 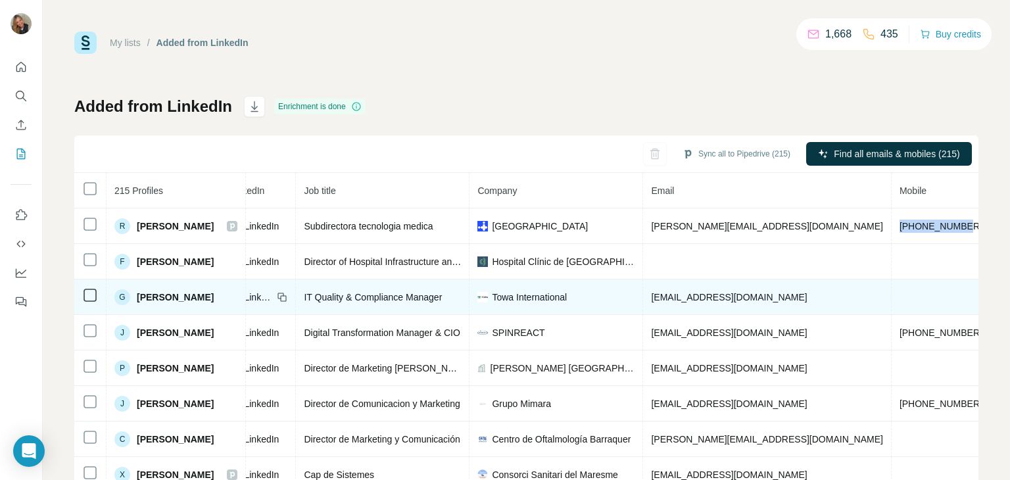 I want to click on span: Subdirectora tecnologia medica, so click(x=368, y=226).